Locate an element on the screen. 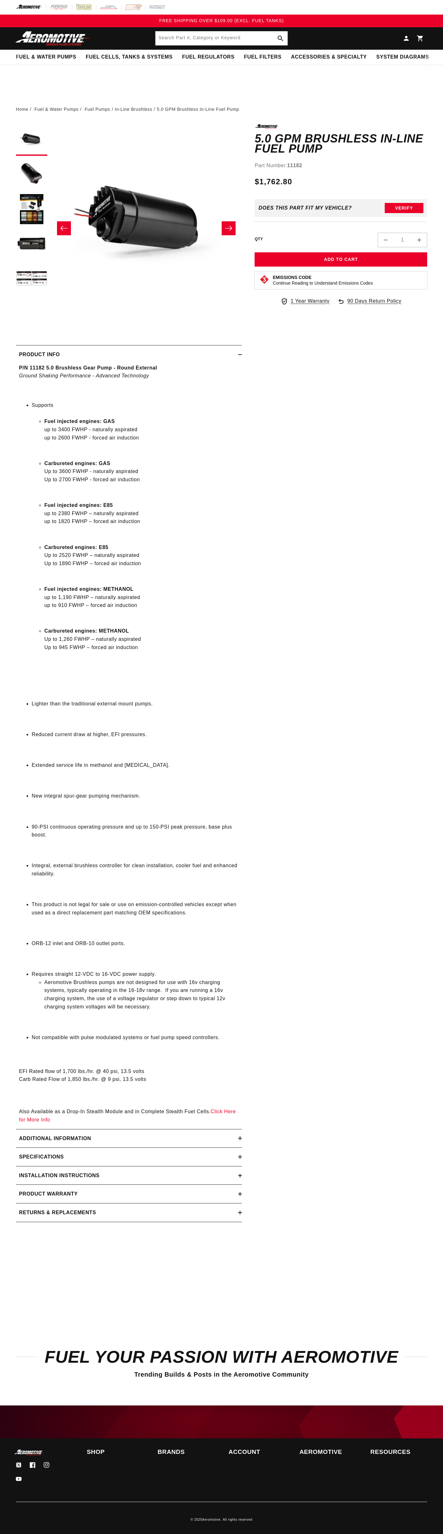 This screenshot has width=443, height=1534. li: Up to 1,260 FWHP – naturally aspirated Up to 945 FWHP – forced air induction is located at coordinates (142, 639).